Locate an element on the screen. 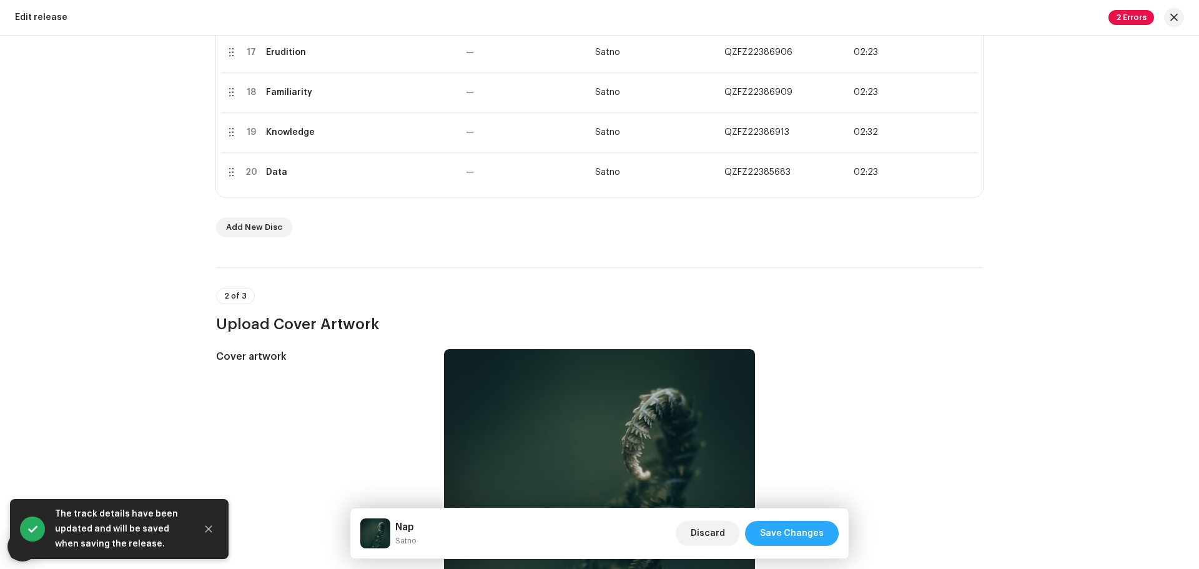  button: Add New Disc is located at coordinates (254, 227).